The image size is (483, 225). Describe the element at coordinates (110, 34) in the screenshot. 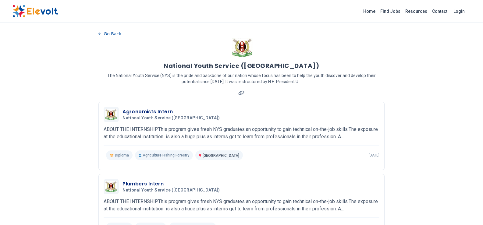

I see `button: Go Back` at that location.